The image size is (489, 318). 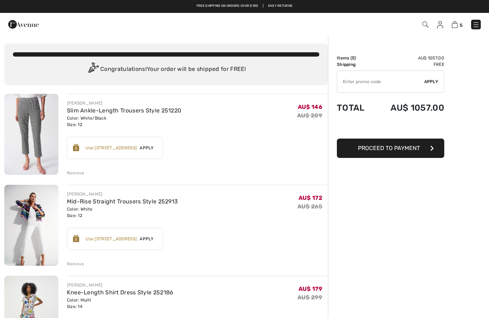 What do you see at coordinates (477, 25) in the screenshot?
I see `img: Menu` at bounding box center [477, 25].